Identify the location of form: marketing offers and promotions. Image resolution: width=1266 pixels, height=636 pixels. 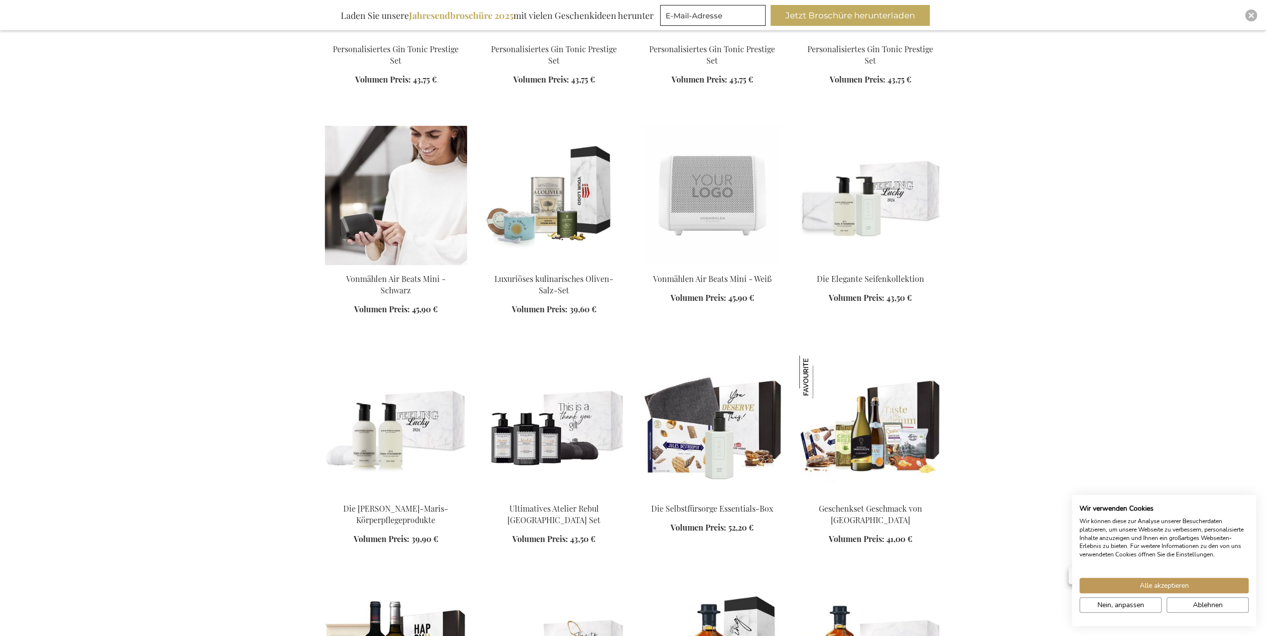
(714, 17).